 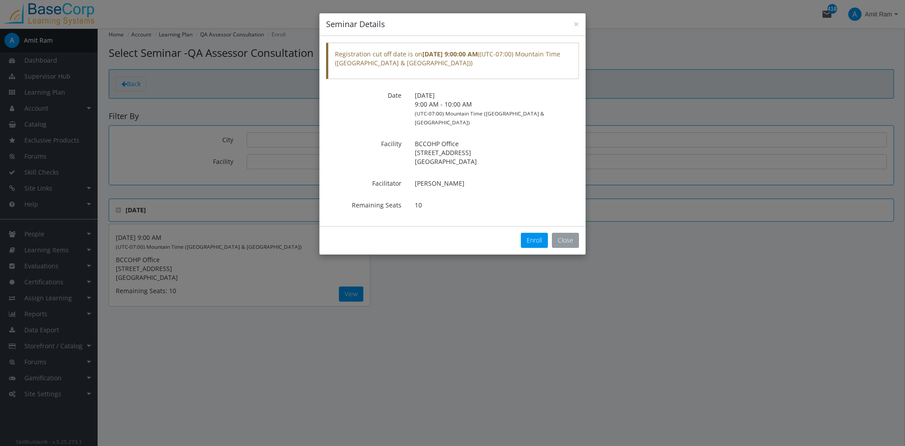 I want to click on button: Enroll, so click(x=534, y=240).